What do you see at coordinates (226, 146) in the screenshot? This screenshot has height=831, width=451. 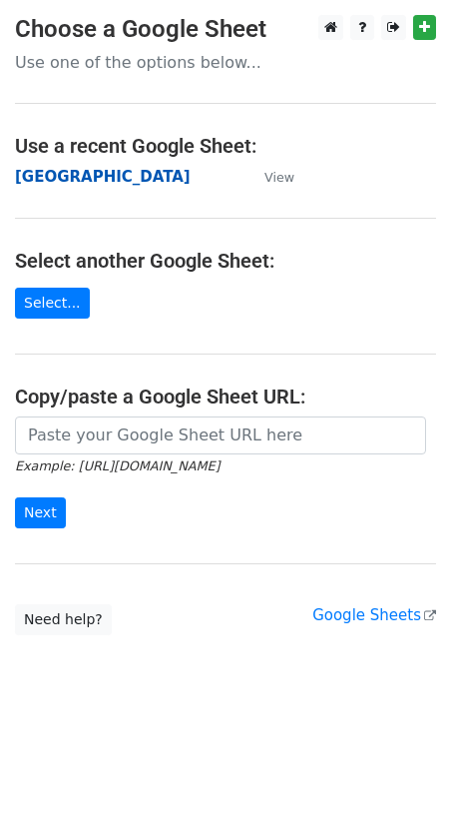 I see `h4: Use a recent Google Sheet:` at bounding box center [226, 146].